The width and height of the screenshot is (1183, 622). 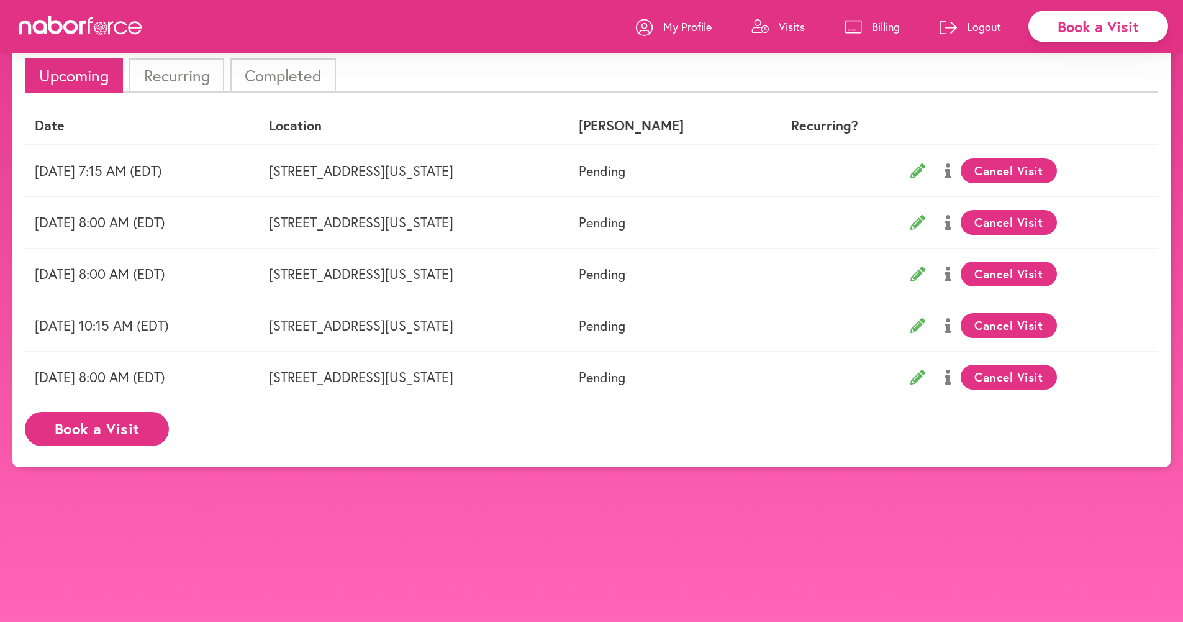 I want to click on th: Recurring?, so click(x=824, y=125).